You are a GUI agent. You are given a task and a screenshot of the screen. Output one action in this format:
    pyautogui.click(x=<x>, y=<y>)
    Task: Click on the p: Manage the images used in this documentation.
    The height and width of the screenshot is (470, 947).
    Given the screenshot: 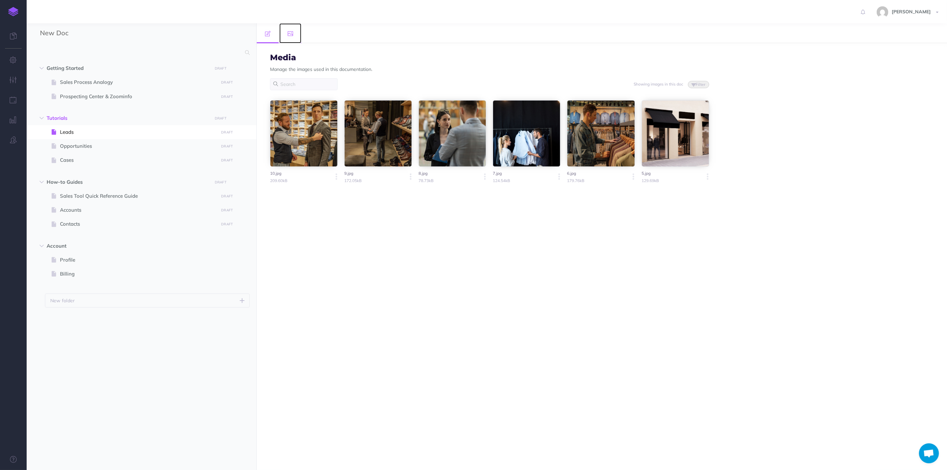 What is the action you would take?
    pyautogui.click(x=321, y=69)
    